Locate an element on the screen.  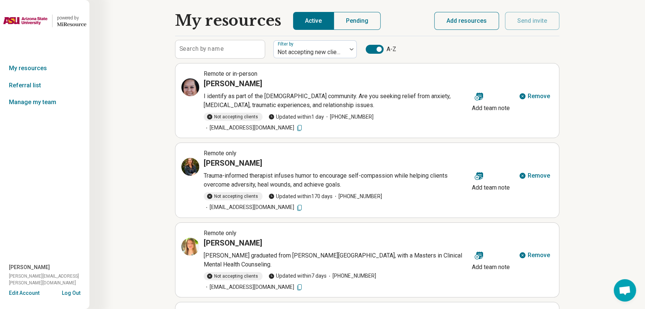
button: Send invite is located at coordinates (532, 21).